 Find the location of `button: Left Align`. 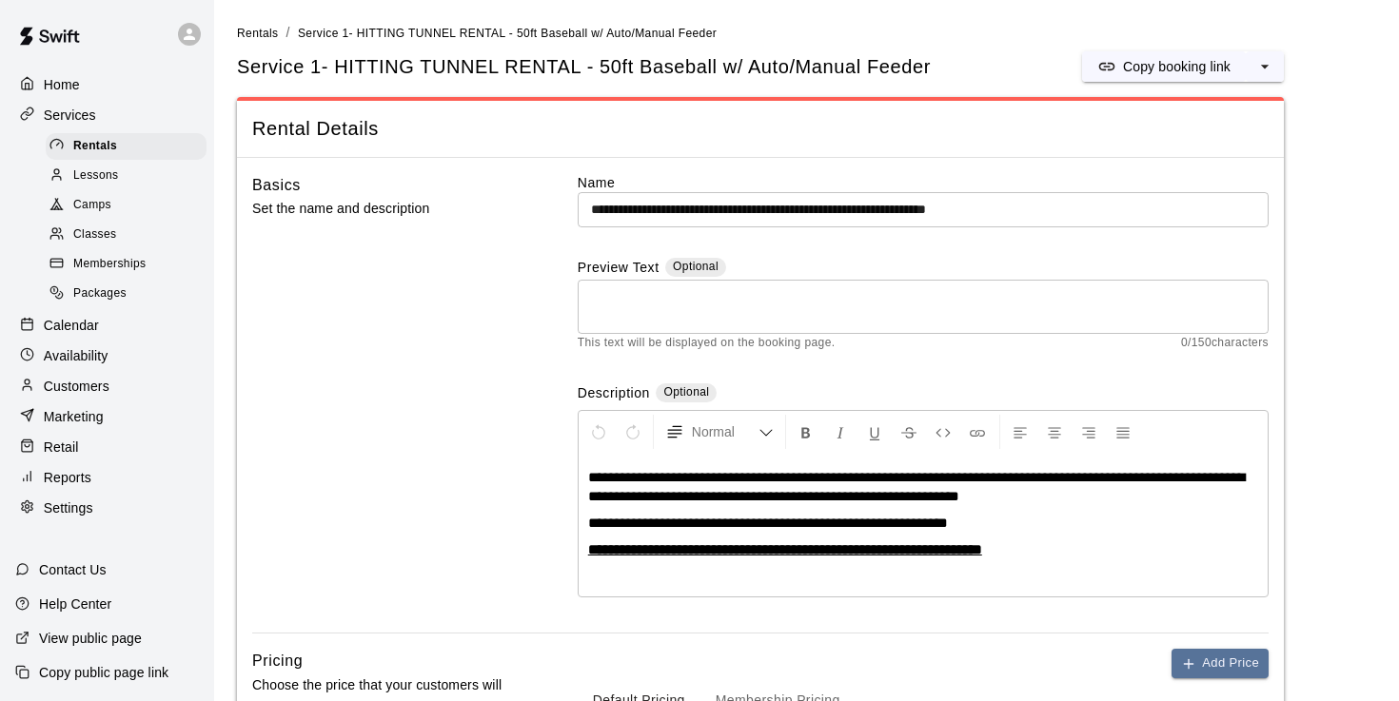

button: Left Align is located at coordinates (1020, 432).